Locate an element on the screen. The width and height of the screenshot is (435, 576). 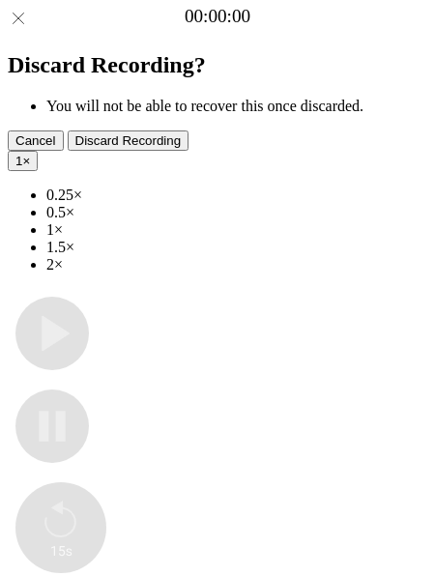
button: 1× is located at coordinates (22, 160).